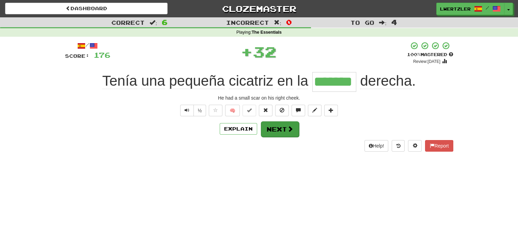 The width and height of the screenshot is (518, 239). What do you see at coordinates (265, 52) in the screenshot?
I see `span: 32` at bounding box center [265, 52].